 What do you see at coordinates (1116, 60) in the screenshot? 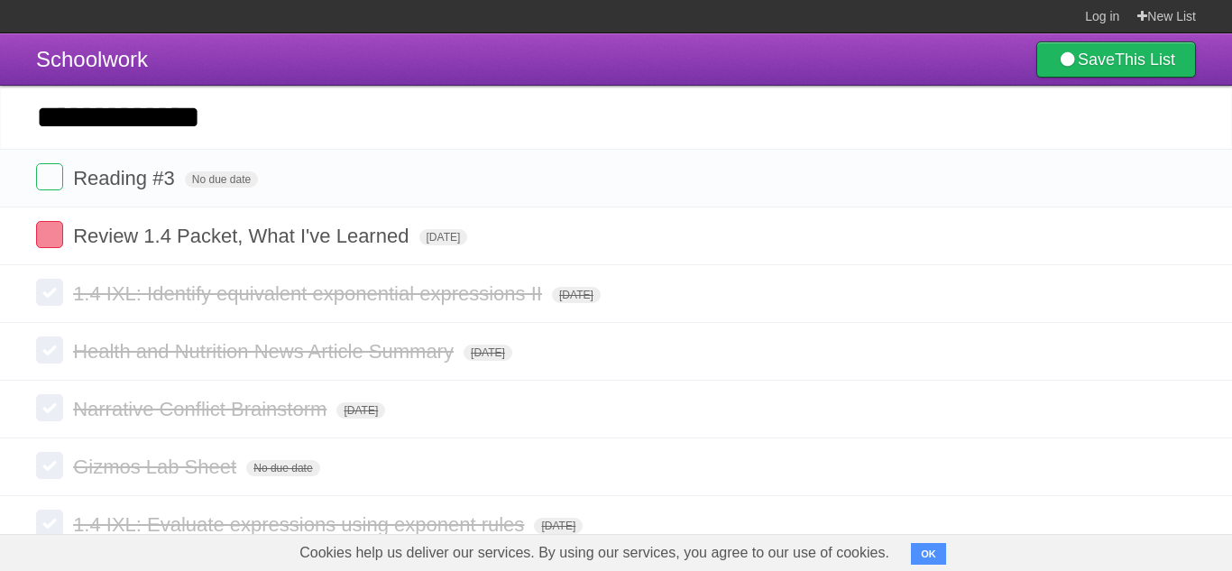
I see `a: SaveThis List` at bounding box center [1116, 60].